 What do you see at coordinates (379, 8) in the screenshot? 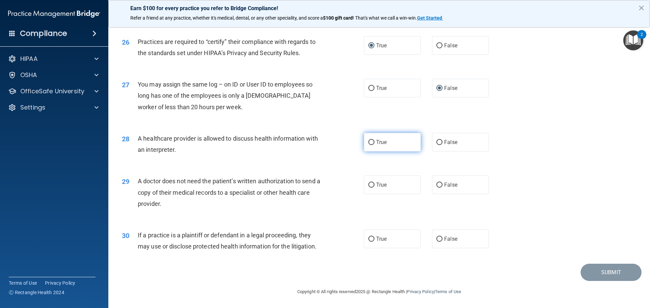
I see `p: Earn $100 for every practice you refer to Bridge Compliance!` at bounding box center [379, 8].